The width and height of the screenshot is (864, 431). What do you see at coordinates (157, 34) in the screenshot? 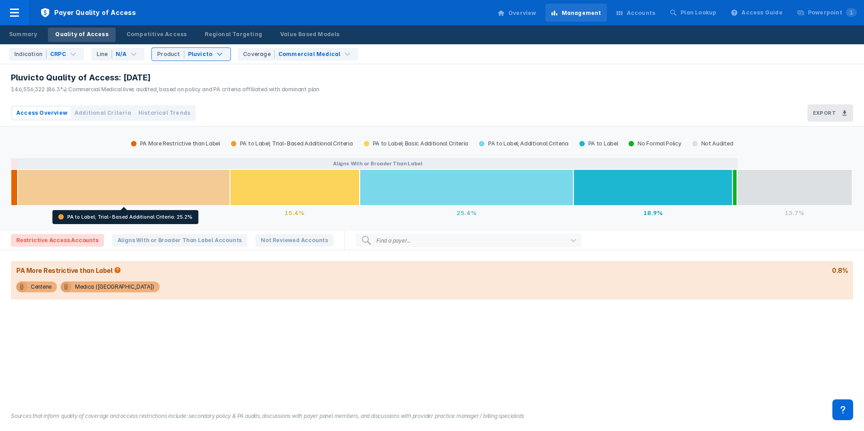
I see `div: Competitive Access` at bounding box center [157, 34].